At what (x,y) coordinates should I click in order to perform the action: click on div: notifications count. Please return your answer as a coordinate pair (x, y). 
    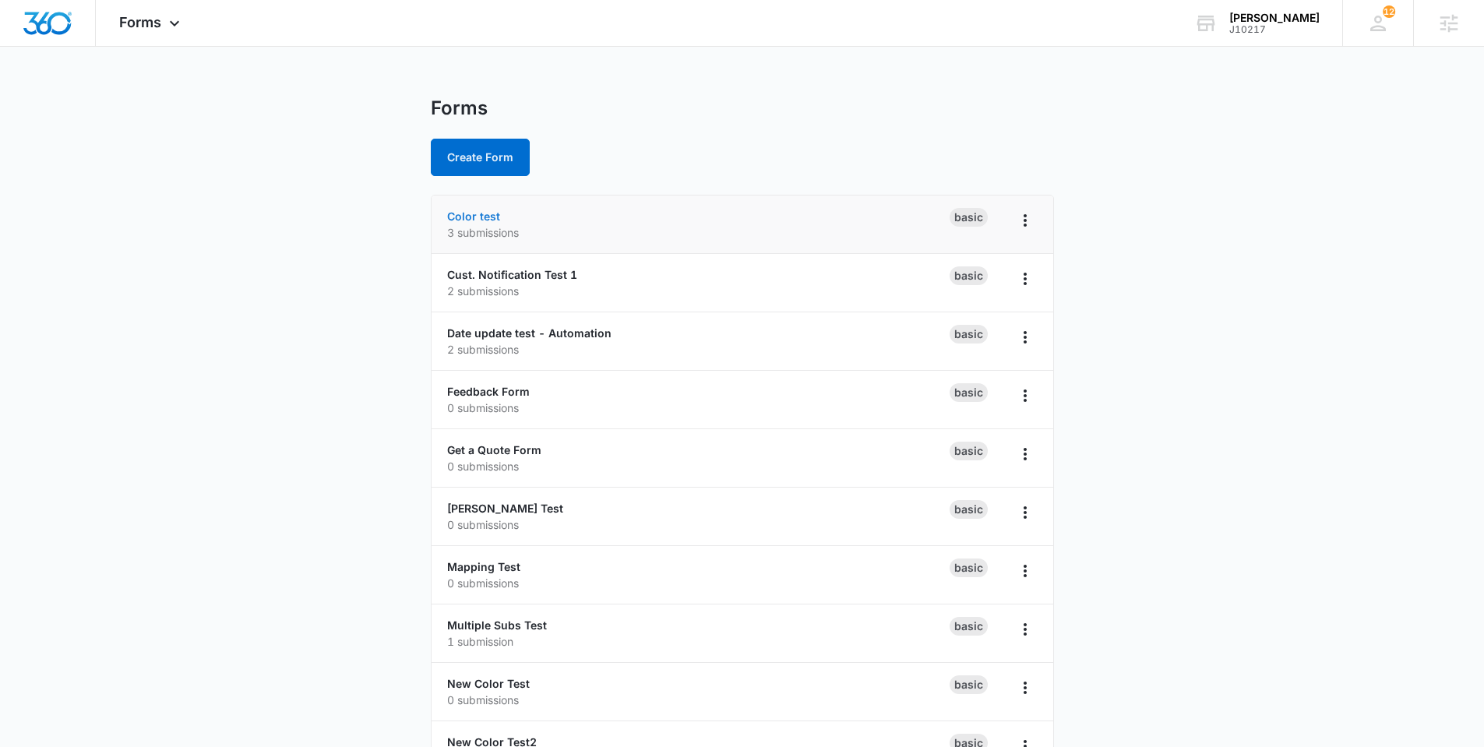
    Looking at the image, I should click on (1389, 12).